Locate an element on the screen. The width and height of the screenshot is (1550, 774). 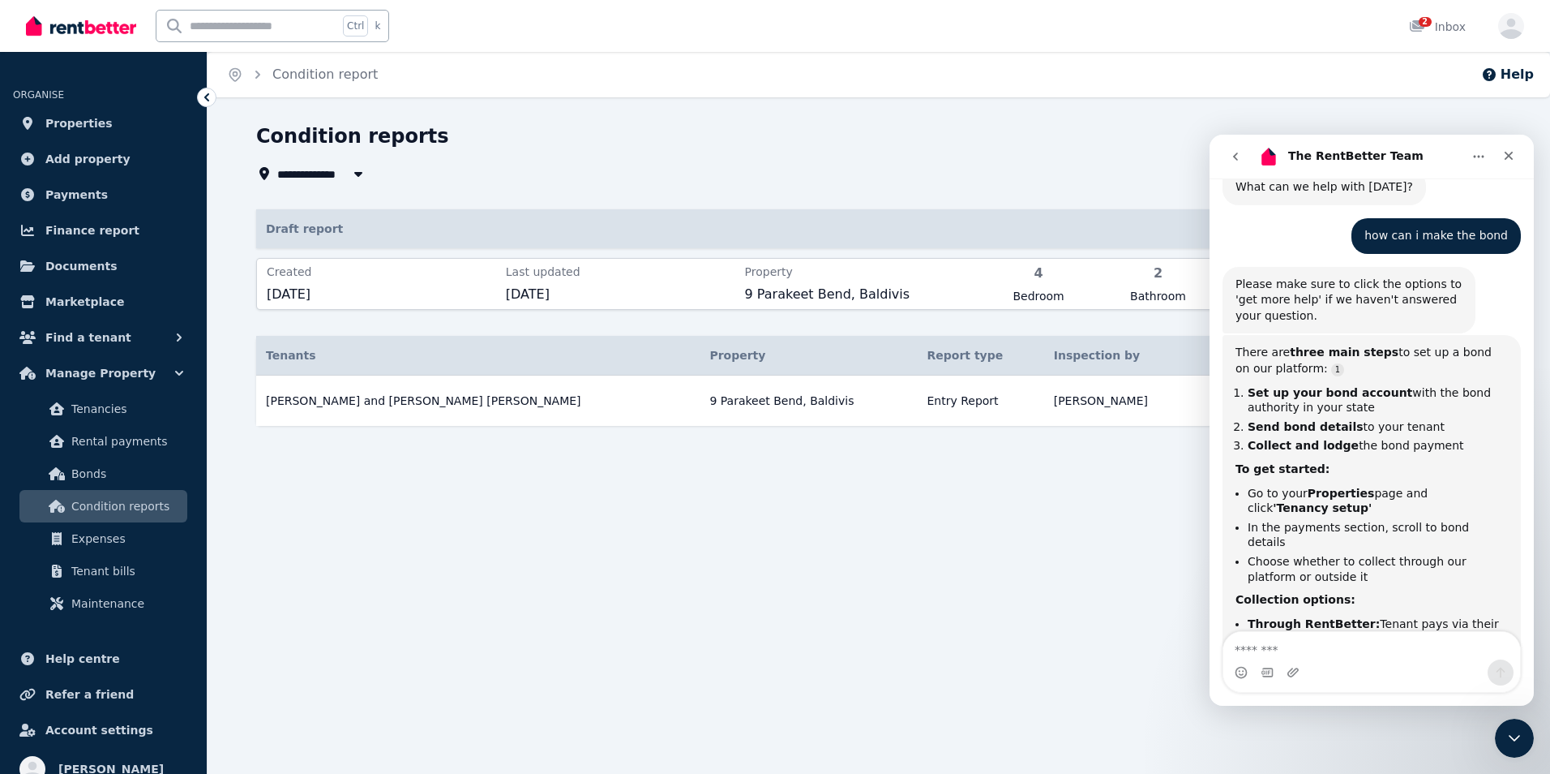
a: Tenancies is located at coordinates (103, 409).